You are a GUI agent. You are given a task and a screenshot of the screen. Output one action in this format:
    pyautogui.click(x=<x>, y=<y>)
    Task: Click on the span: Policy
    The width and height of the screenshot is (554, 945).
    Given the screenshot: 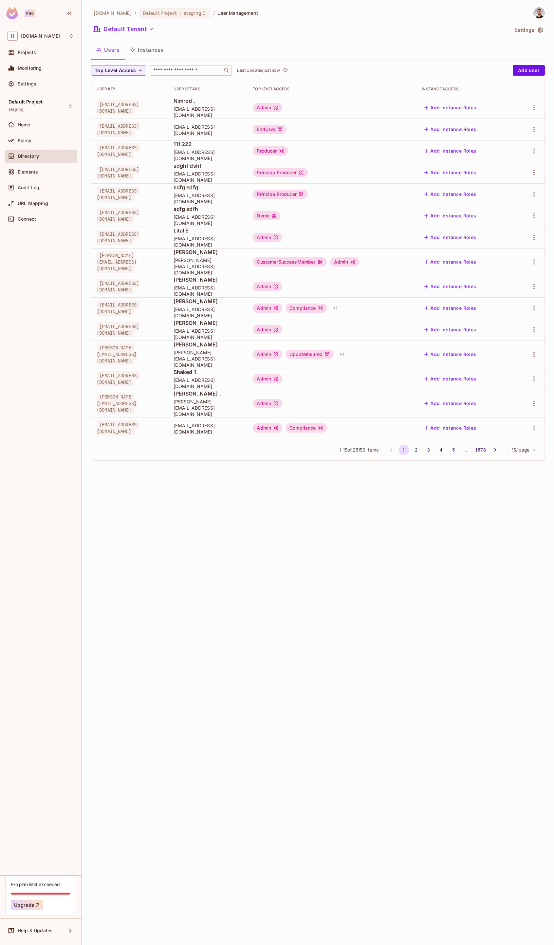 What is the action you would take?
    pyautogui.click(x=25, y=140)
    